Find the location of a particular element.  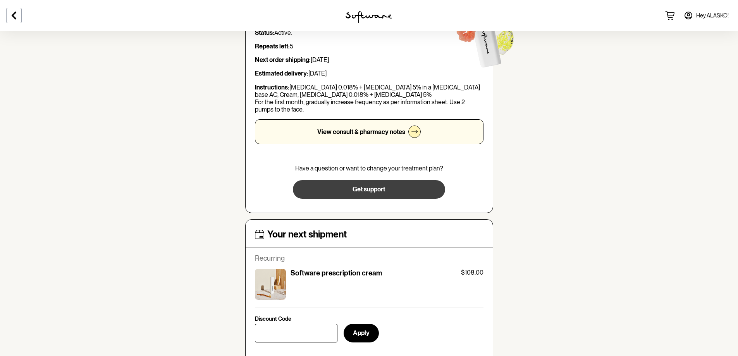

strong: Repeats left: is located at coordinates (272, 46).